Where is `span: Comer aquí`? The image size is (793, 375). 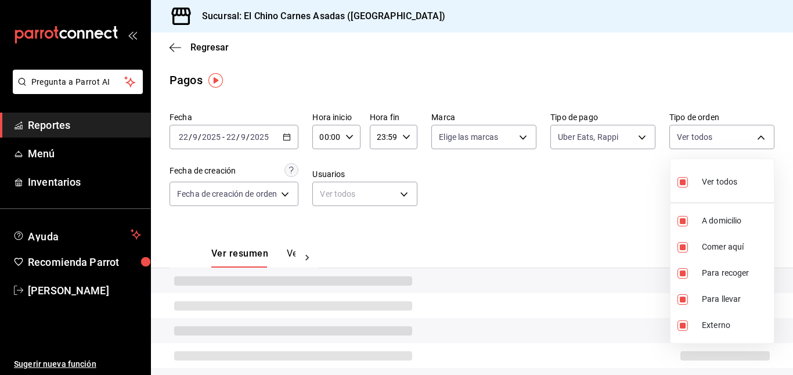 span: Comer aquí is located at coordinates (735, 247).